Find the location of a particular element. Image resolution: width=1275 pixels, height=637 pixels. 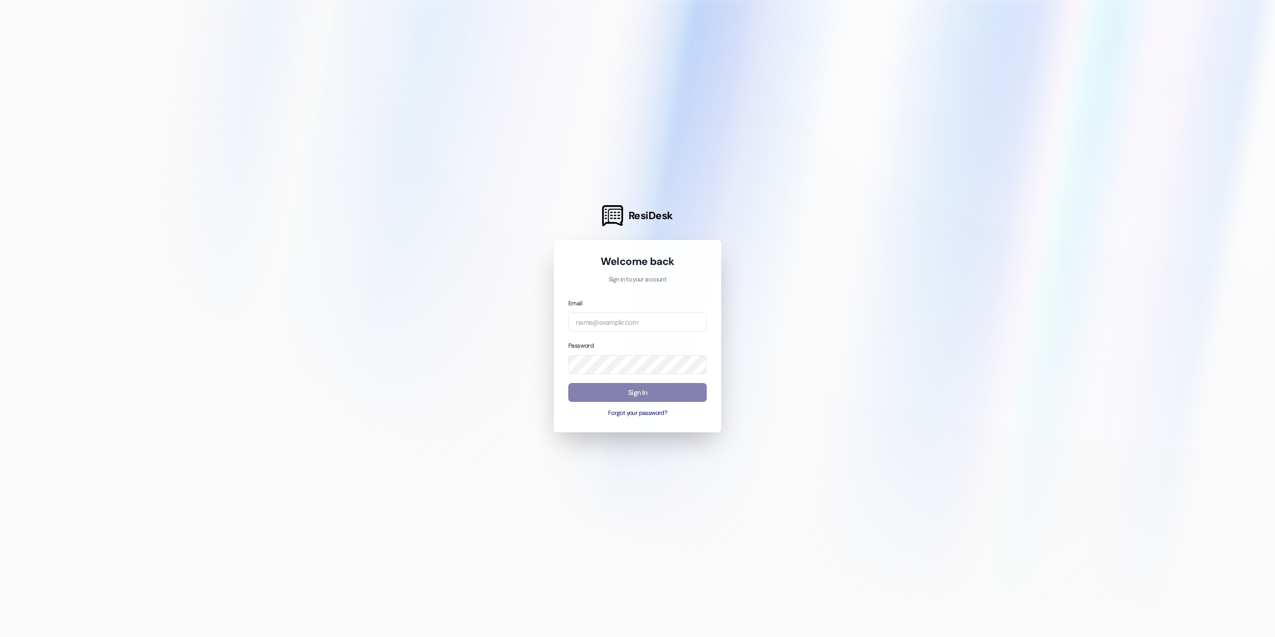

button: Sign In is located at coordinates (638, 393).